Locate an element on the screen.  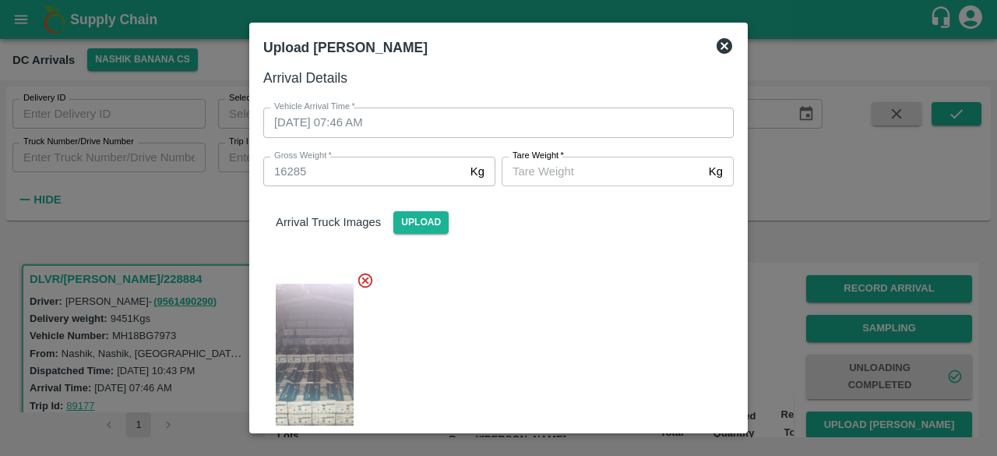
label: Gross Weight is located at coordinates (303, 156).